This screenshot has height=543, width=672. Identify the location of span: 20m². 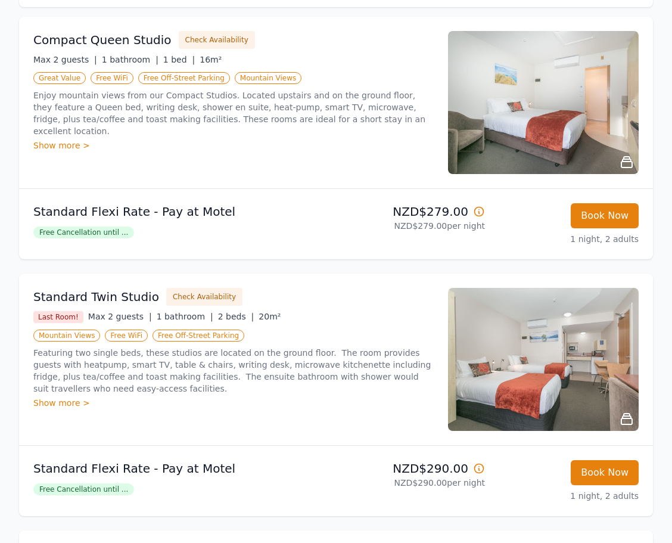
(269, 316).